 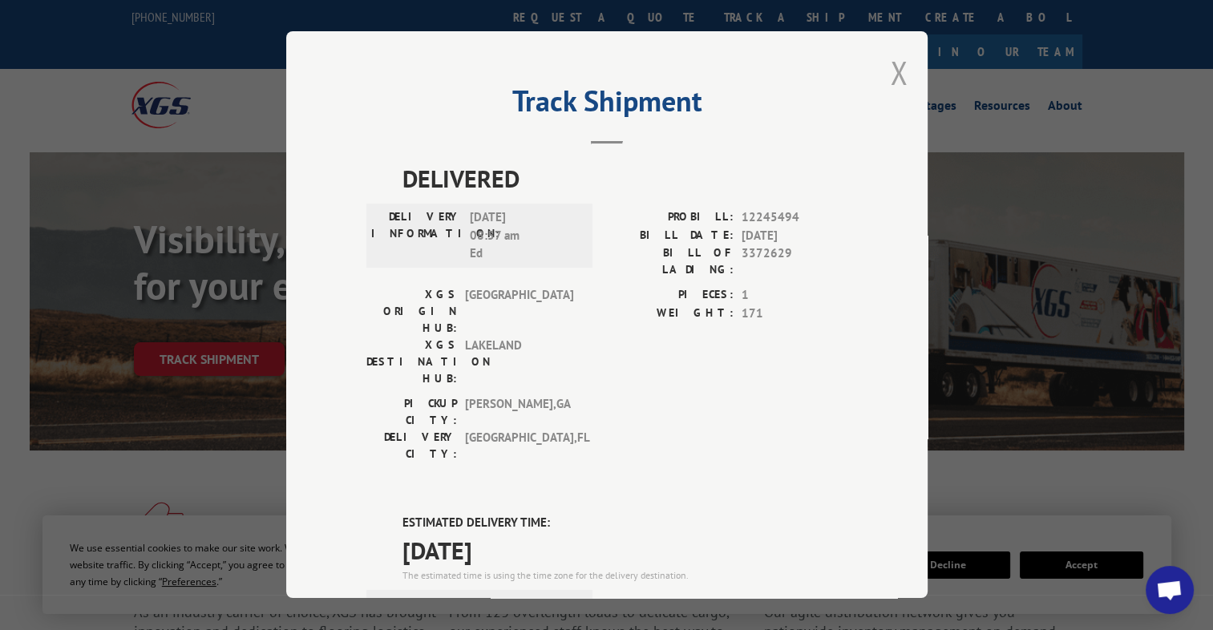 What do you see at coordinates (795, 261) in the screenshot?
I see `span: 3372629` at bounding box center [795, 261].